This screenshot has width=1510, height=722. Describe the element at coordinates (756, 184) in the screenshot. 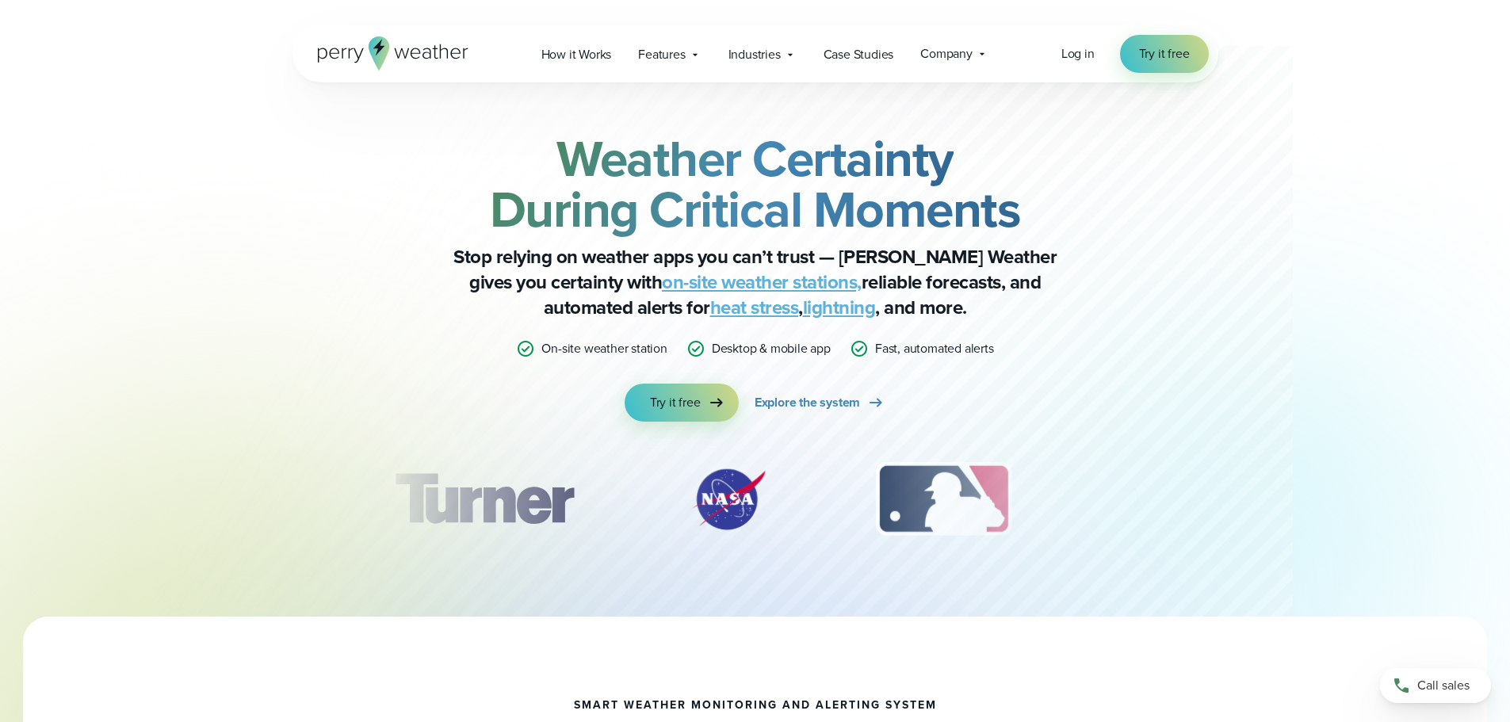

I see `strong: Weather Certainty During Critical Moments` at that location.